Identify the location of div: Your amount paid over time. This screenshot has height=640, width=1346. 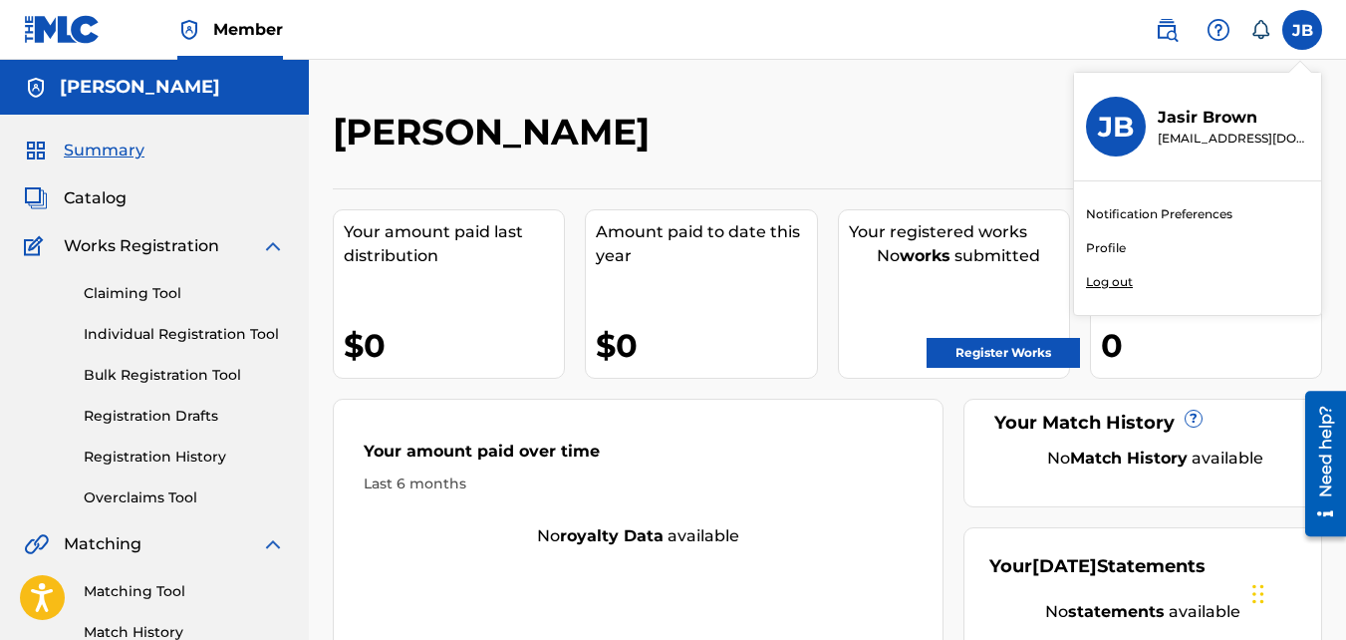
(638, 456).